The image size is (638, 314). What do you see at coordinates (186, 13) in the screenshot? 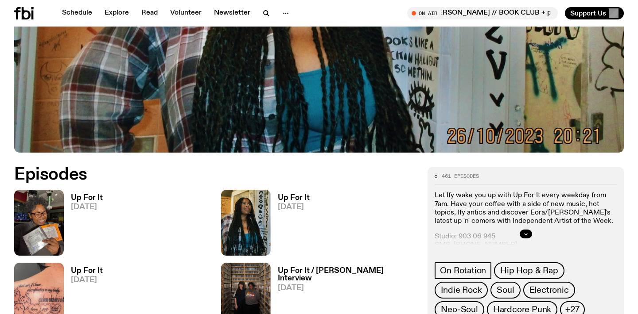
I see `a: Volunteer` at bounding box center [186, 13].